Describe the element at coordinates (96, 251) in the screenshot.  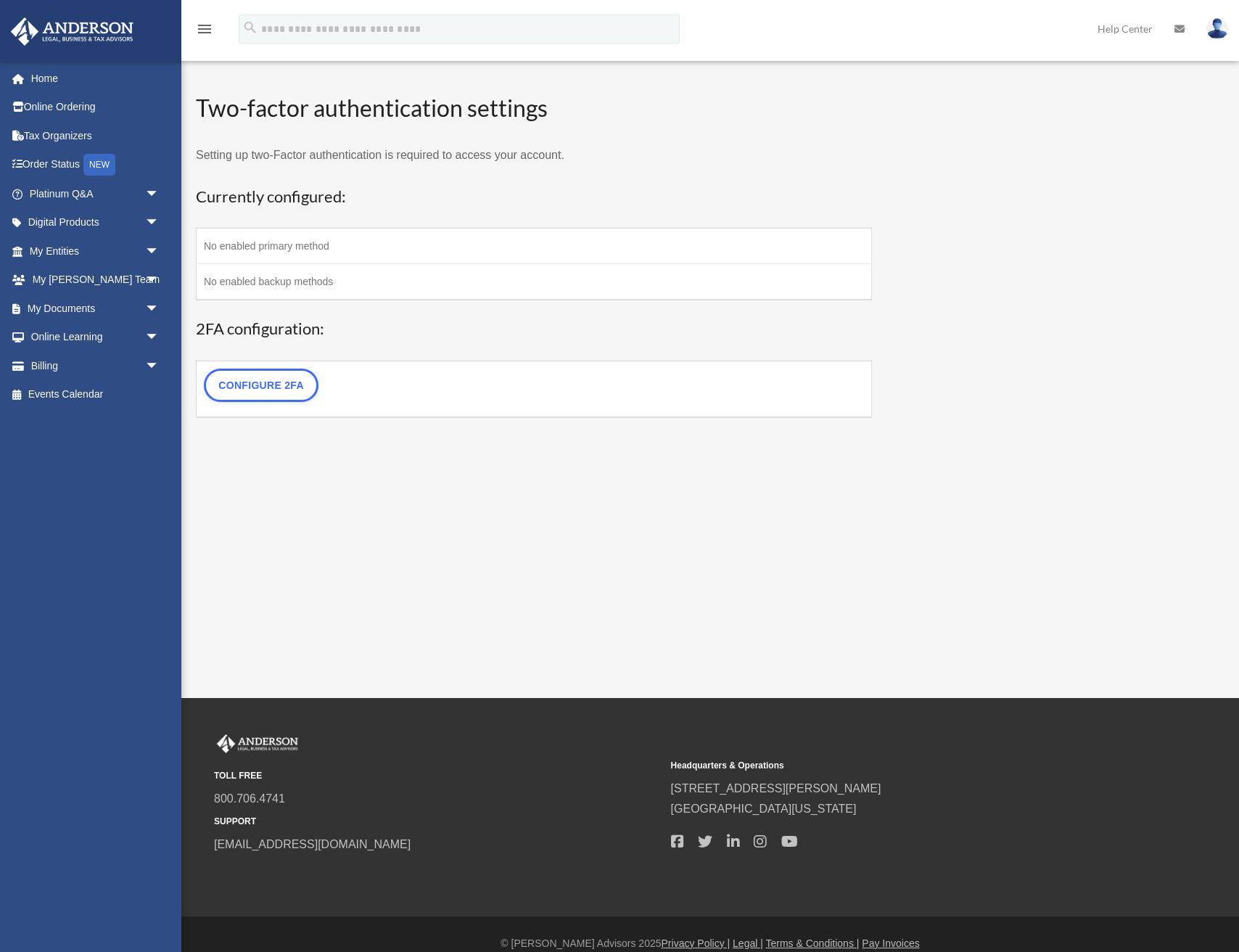
I see `a: My Entitiesarrow_drop_down` at that location.